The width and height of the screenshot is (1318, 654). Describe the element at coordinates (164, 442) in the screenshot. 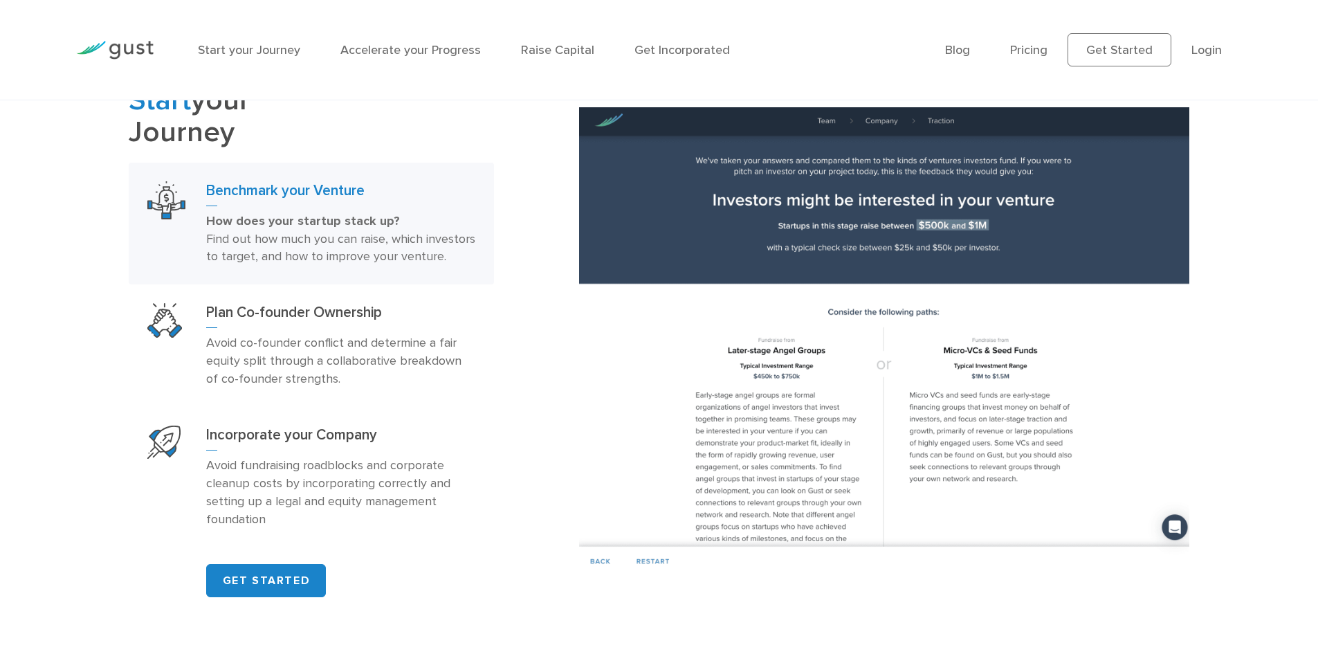

I see `img: Start Your Company` at that location.